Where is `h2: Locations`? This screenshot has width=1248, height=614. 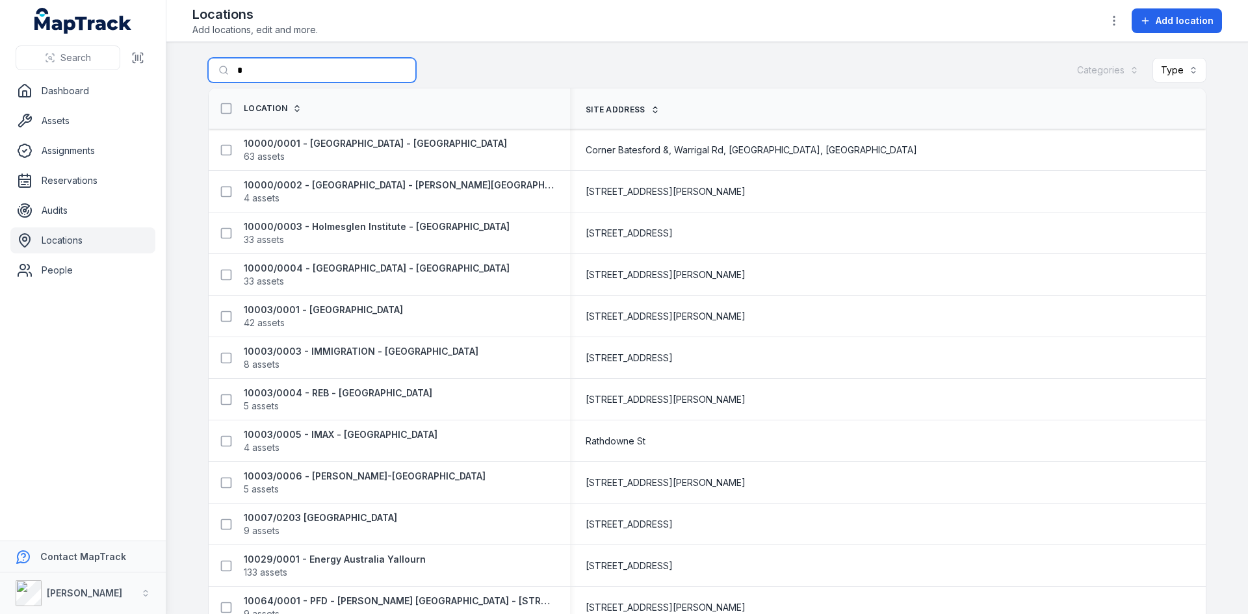 h2: Locations is located at coordinates (255, 14).